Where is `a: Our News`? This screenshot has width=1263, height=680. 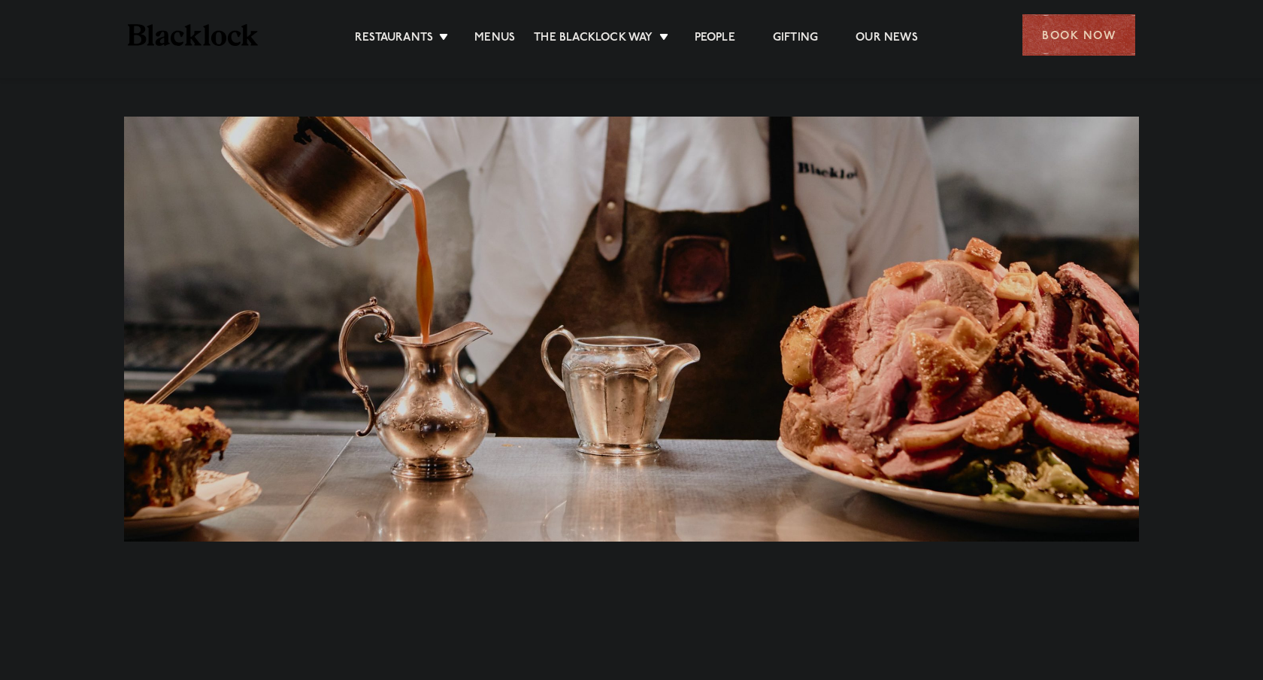
a: Our News is located at coordinates (887, 39).